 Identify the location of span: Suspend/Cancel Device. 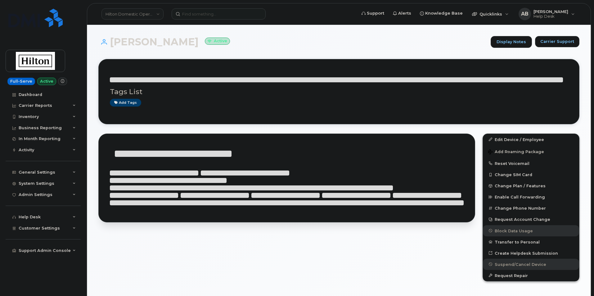
(520, 264).